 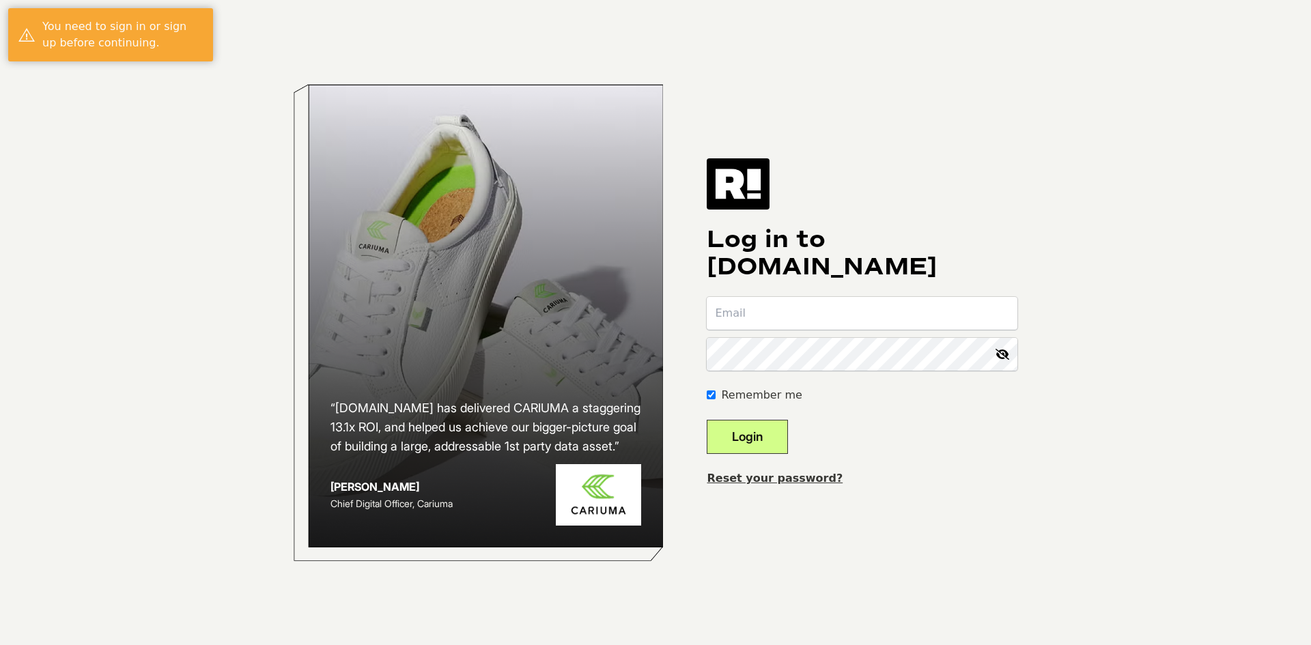 I want to click on img: Retention.com, so click(x=738, y=184).